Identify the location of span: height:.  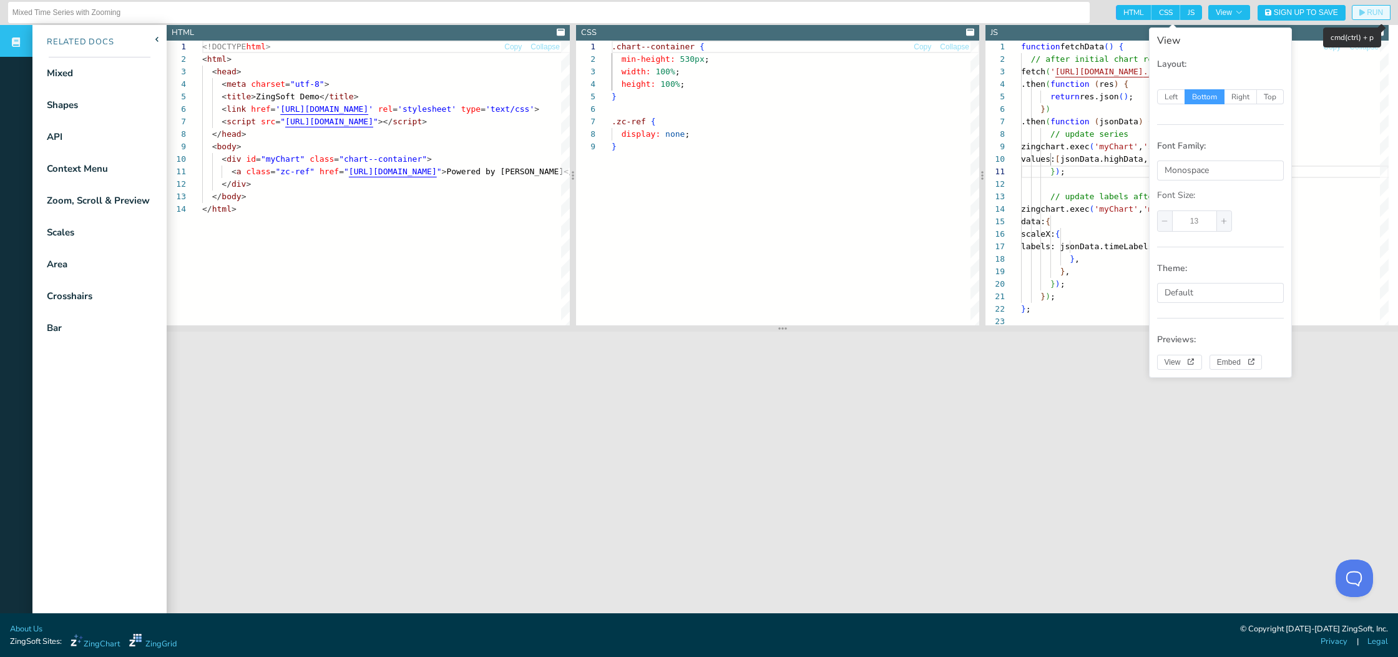
(638, 84).